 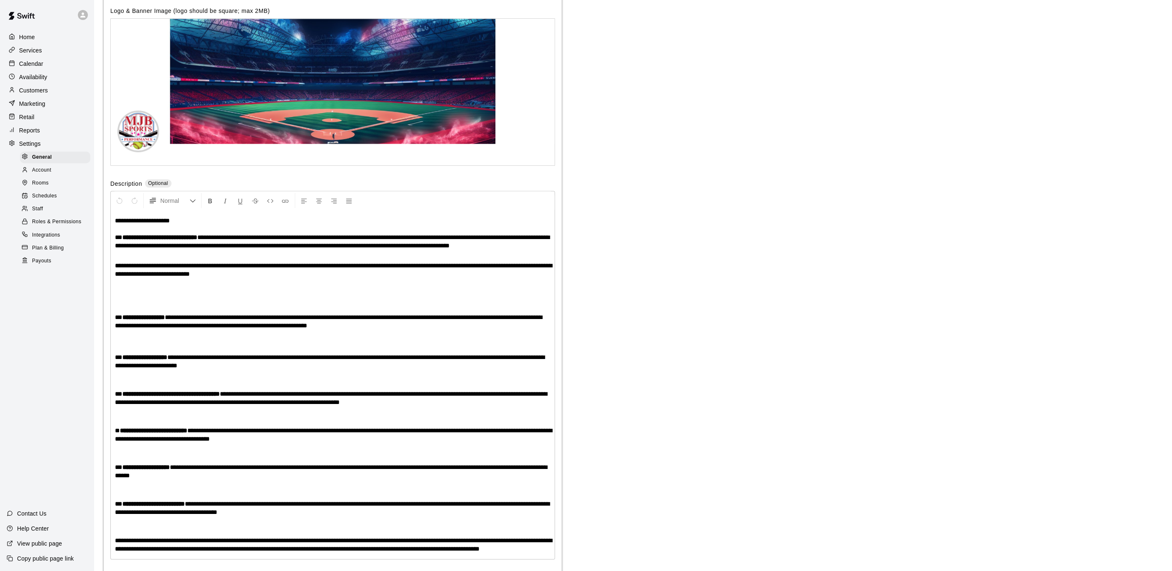 What do you see at coordinates (57, 183) in the screenshot?
I see `a: Rooms` at bounding box center [57, 183].